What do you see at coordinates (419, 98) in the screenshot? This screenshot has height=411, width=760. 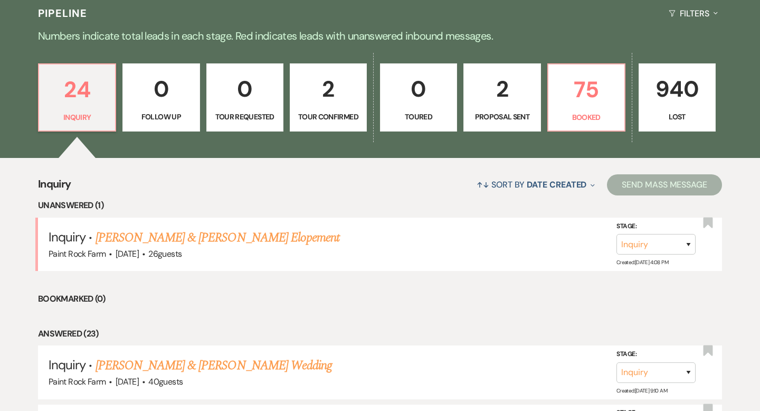 I see `a: 0Toured` at bounding box center [419, 98].